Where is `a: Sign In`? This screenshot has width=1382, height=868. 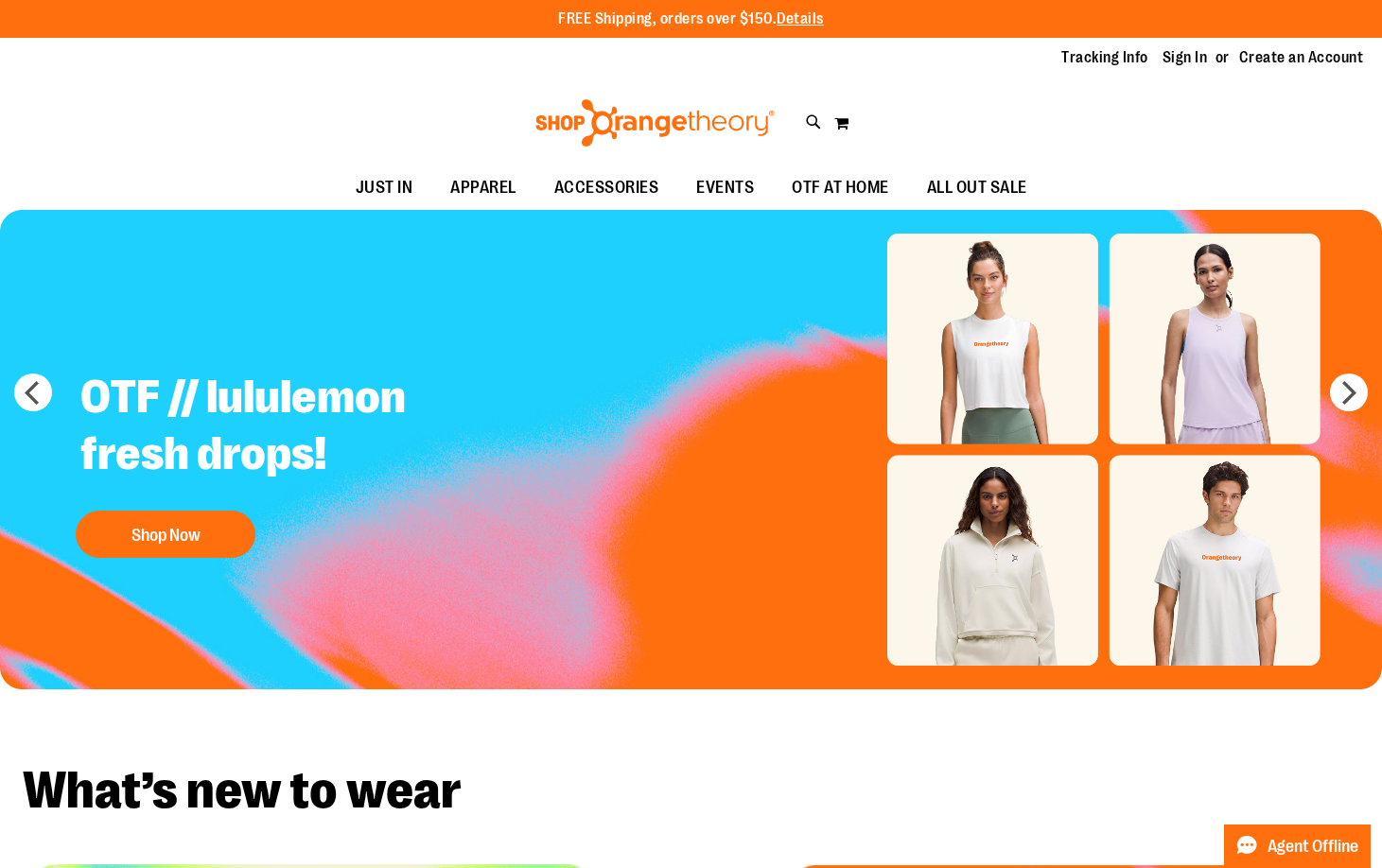 a: Sign In is located at coordinates (1185, 58).